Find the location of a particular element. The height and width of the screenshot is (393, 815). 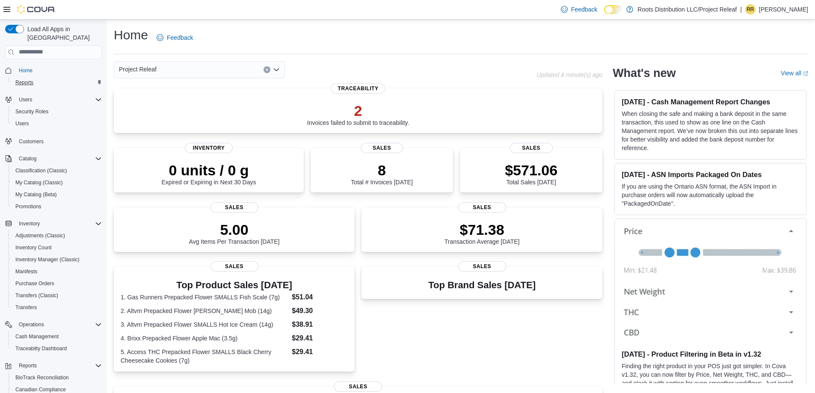

dd: $49.30 is located at coordinates (320, 311).